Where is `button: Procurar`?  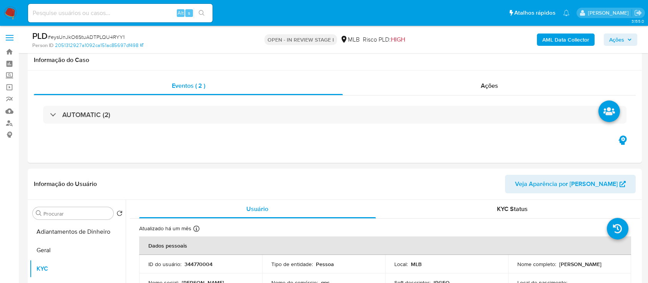 button: Procurar is located at coordinates (39, 213).